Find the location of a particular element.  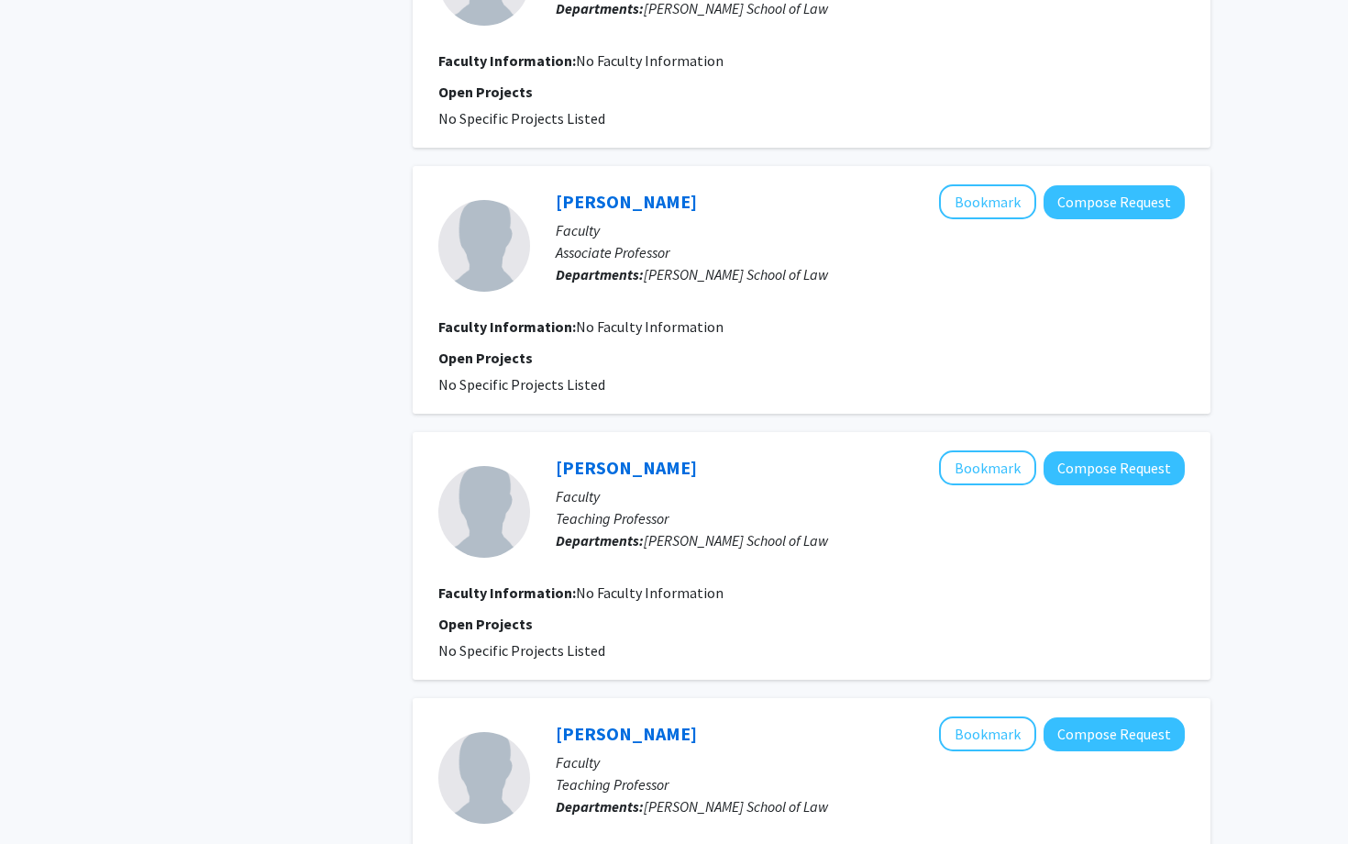

p: Associate Professor is located at coordinates (870, 252).